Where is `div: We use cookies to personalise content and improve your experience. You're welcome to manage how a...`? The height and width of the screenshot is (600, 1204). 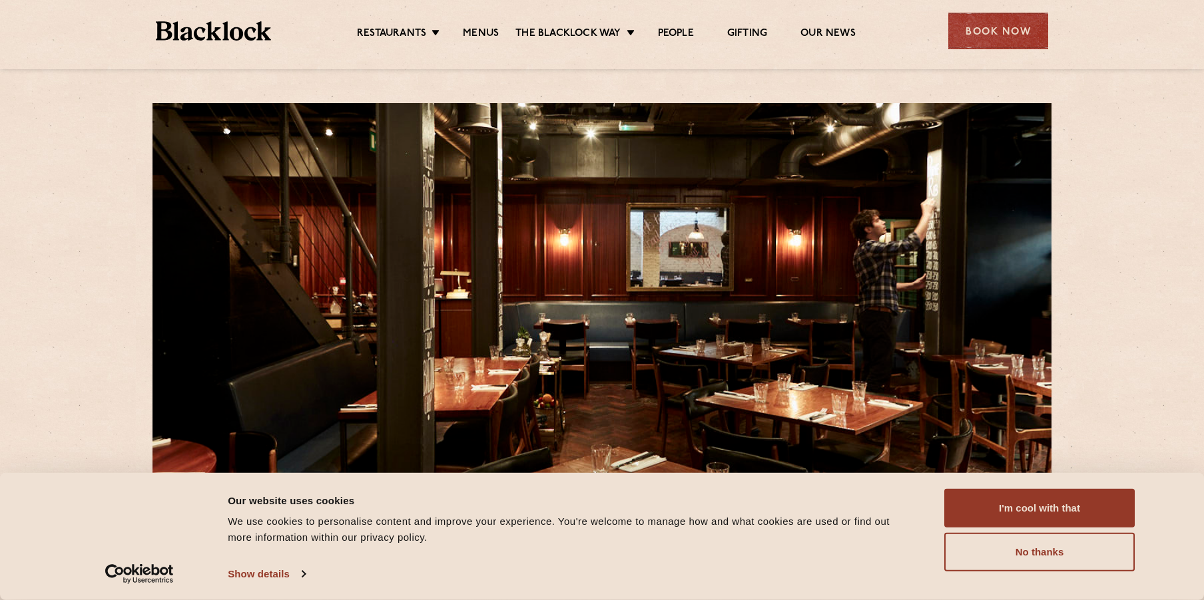
div: We use cookies to personalise content and improve your experience. You're welcome to manage how a... is located at coordinates (570, 530).